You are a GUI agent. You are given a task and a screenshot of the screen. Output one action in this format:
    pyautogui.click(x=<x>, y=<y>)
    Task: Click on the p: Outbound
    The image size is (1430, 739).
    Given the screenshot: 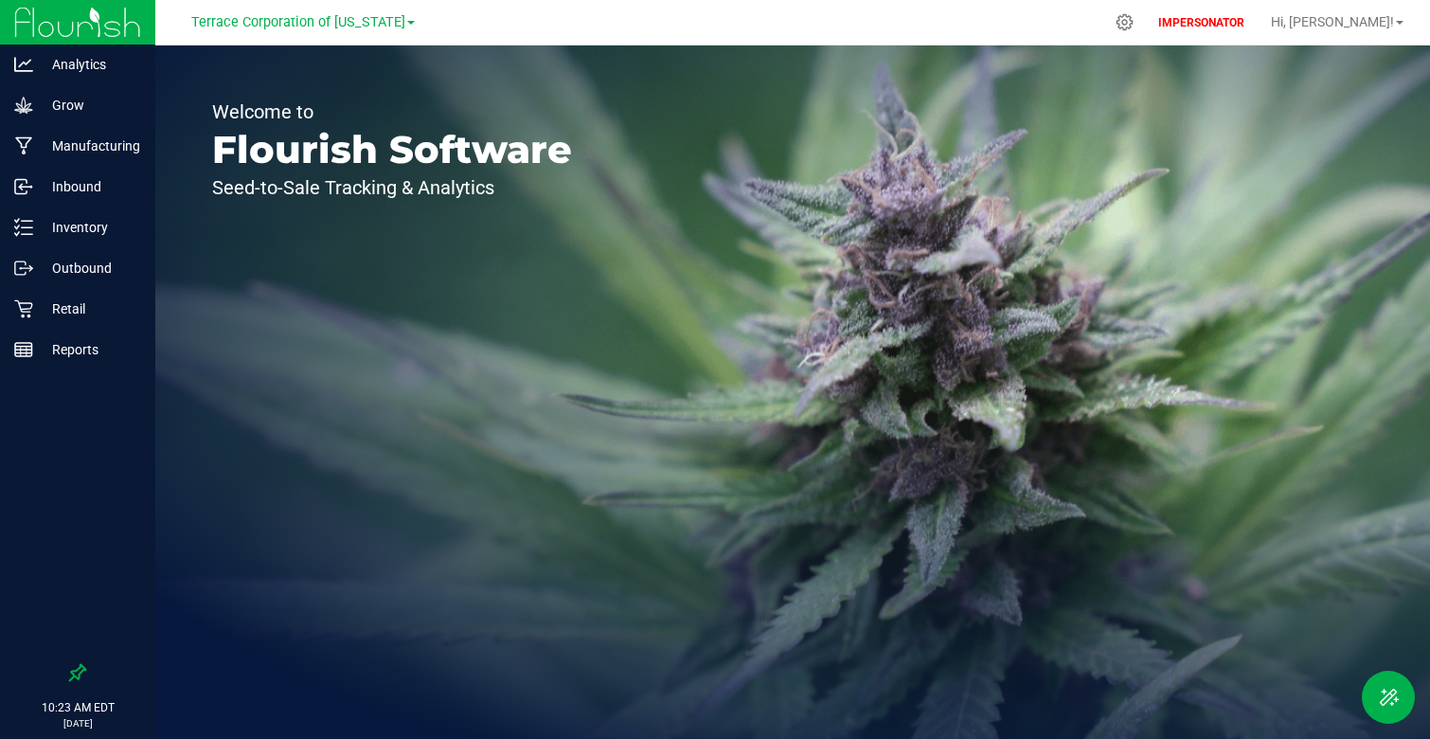 What is the action you would take?
    pyautogui.click(x=90, y=268)
    